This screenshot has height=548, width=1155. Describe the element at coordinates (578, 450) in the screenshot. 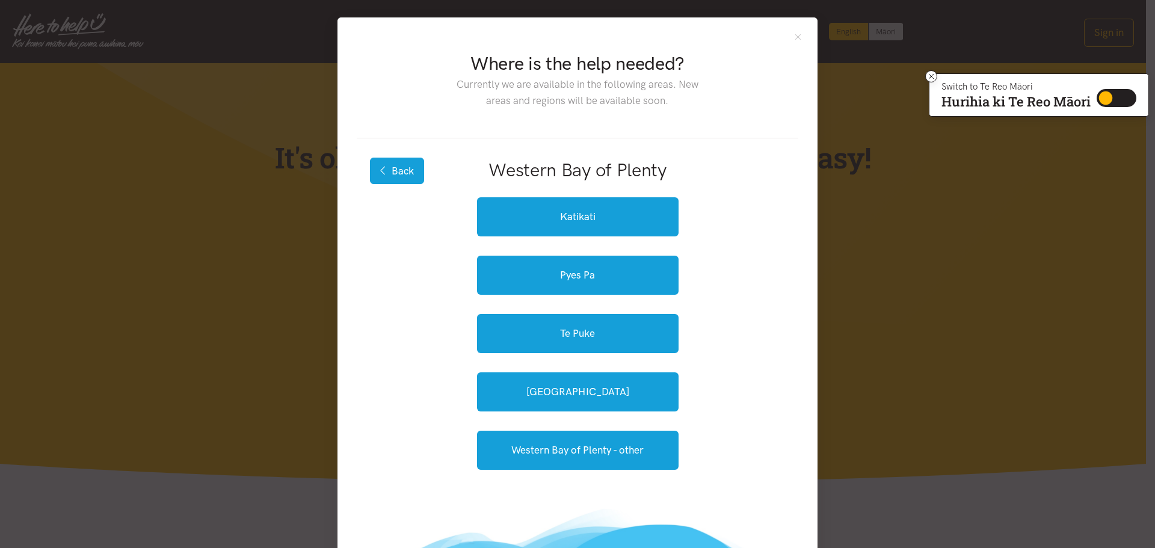

I see `a: Western Bay of Plenty - other` at that location.